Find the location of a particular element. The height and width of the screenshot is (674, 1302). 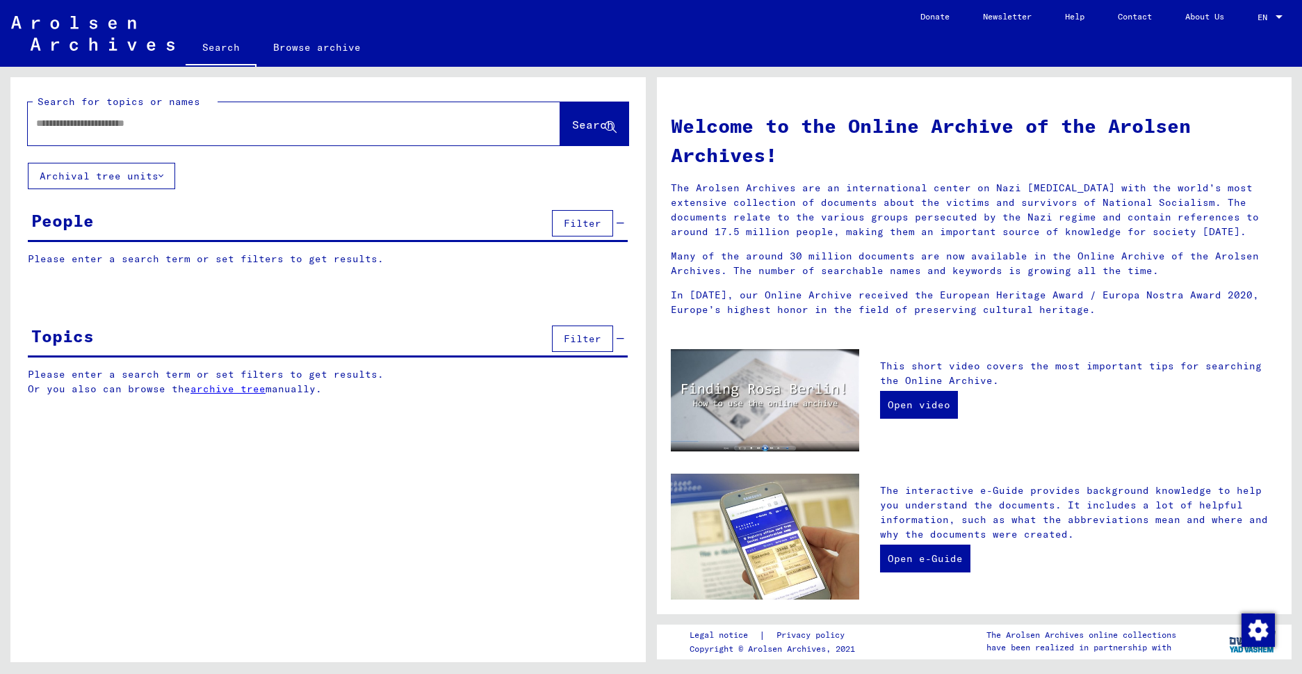

img: eguide.jpg is located at coordinates (765, 536).